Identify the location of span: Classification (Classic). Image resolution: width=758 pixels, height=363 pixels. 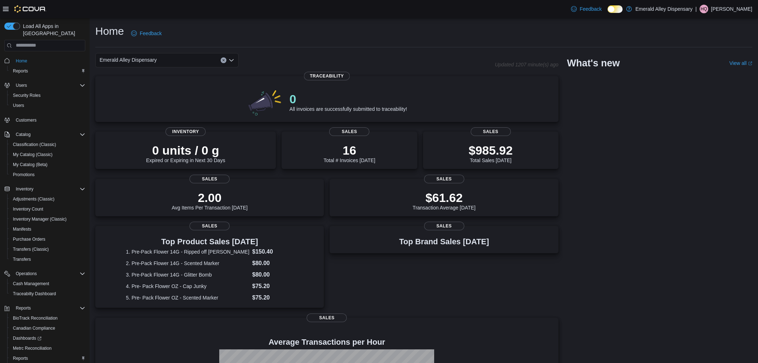
(48, 144).